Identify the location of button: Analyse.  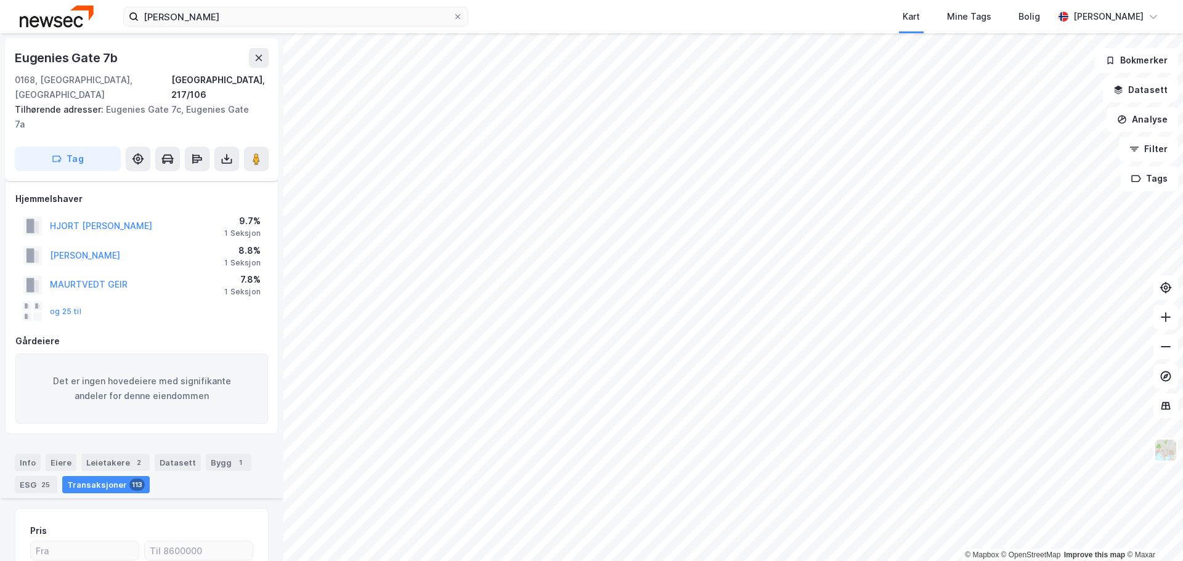
(1142, 119).